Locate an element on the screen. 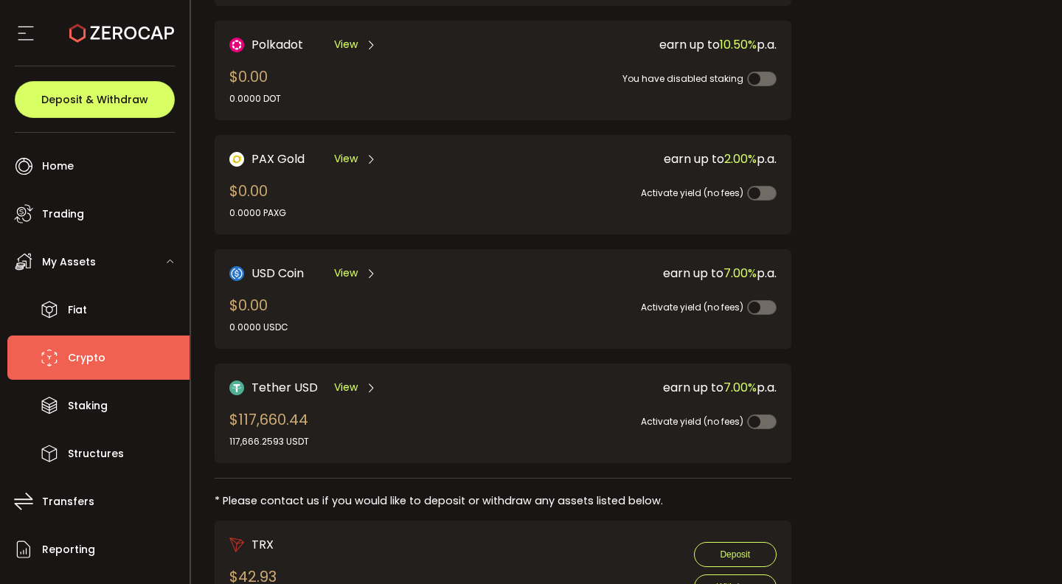  img: USD Coin is located at coordinates (237, 274).